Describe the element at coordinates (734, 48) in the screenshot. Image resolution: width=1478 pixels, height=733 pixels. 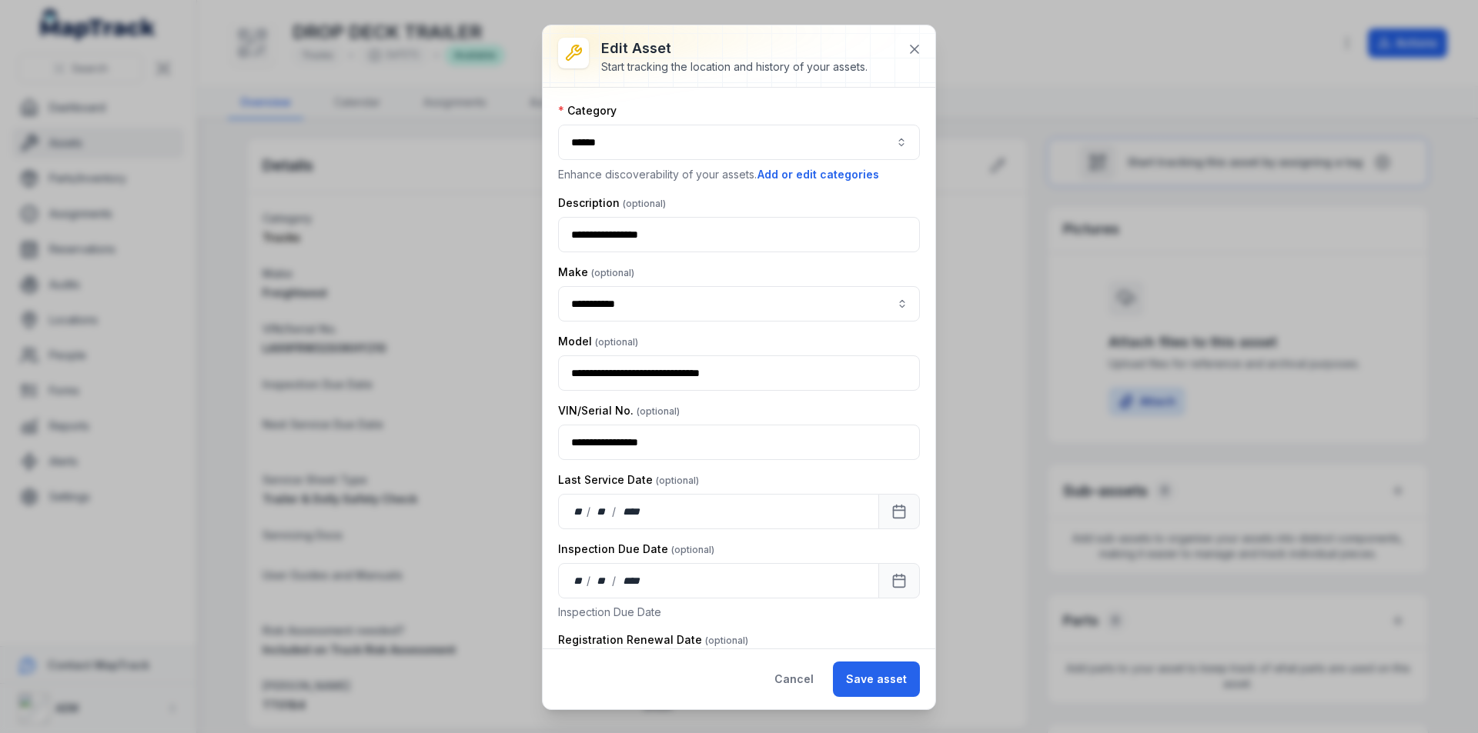
I see `h3: Edit asset` at that location.